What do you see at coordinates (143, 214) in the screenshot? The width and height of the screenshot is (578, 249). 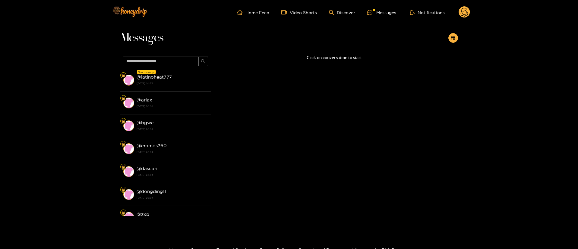 I see `strong: @ zxp` at bounding box center [143, 214].